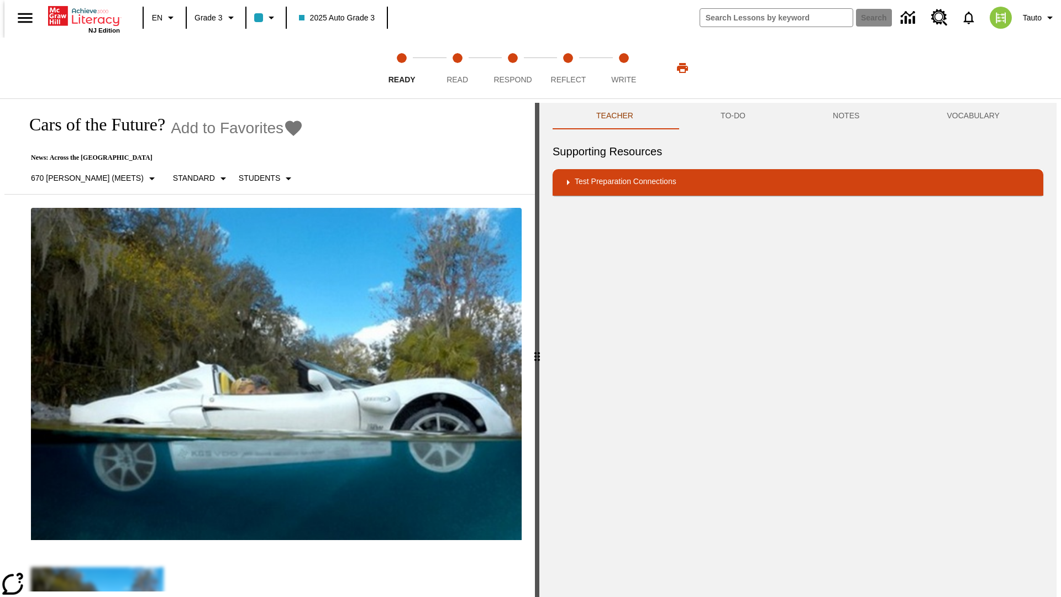 The image size is (1061, 597). What do you see at coordinates (1001, 18) in the screenshot?
I see `img: avatar image` at bounding box center [1001, 18].